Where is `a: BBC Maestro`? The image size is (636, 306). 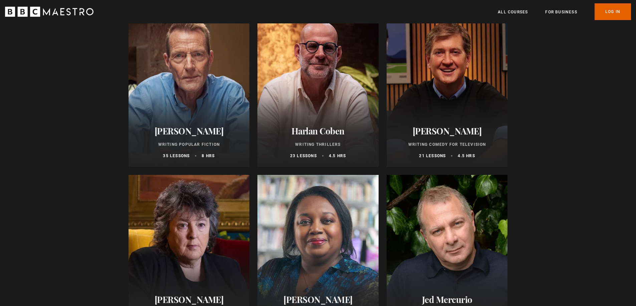 a: BBC Maestro is located at coordinates (49, 12).